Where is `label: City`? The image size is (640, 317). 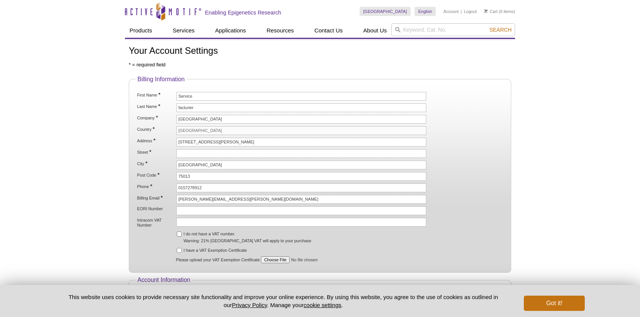 label: City is located at coordinates (156, 163).